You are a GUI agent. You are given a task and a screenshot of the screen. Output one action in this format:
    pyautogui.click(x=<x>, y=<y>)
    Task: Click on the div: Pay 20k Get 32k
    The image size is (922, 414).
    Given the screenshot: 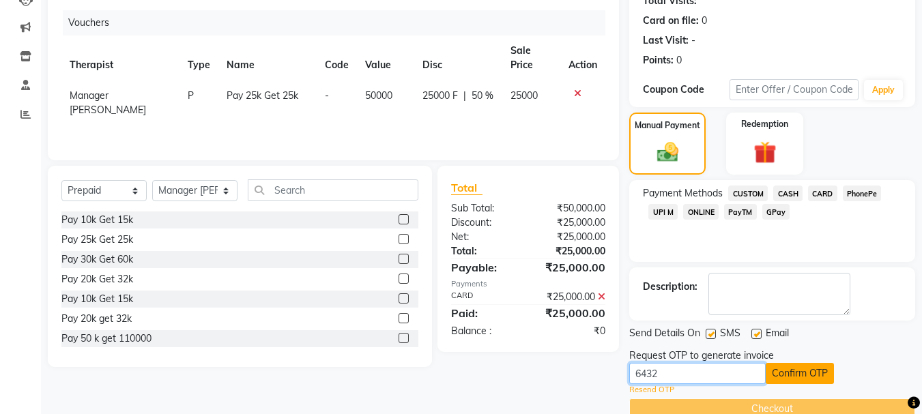 What is the action you would take?
    pyautogui.click(x=97, y=279)
    